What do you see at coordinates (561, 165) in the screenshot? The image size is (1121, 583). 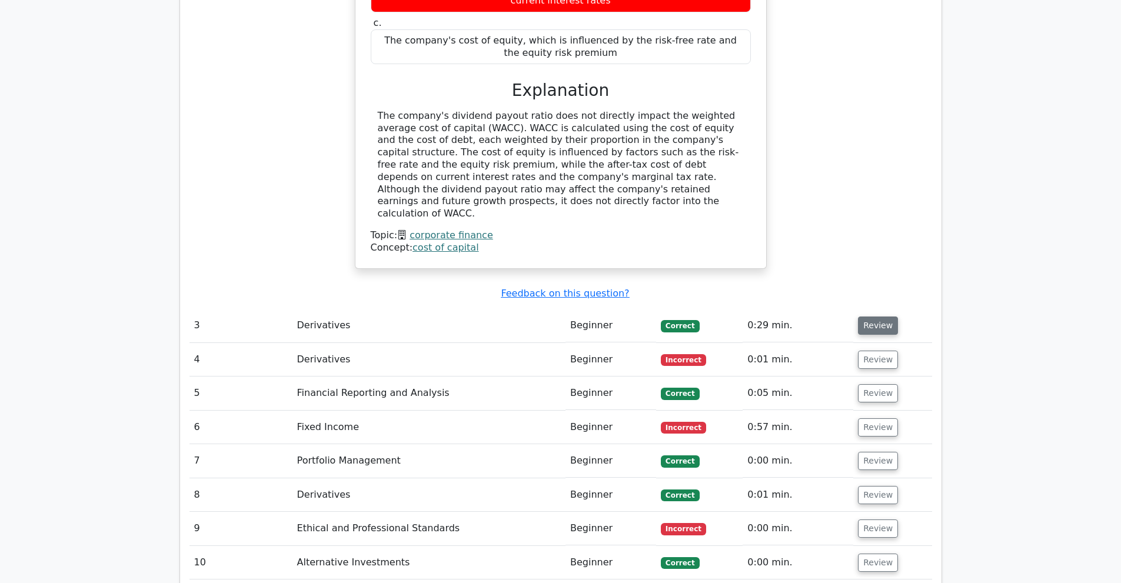 I see `div: The company's dividend payout ratio does not directly impact the weighted average cost of capital...` at bounding box center [561, 165].